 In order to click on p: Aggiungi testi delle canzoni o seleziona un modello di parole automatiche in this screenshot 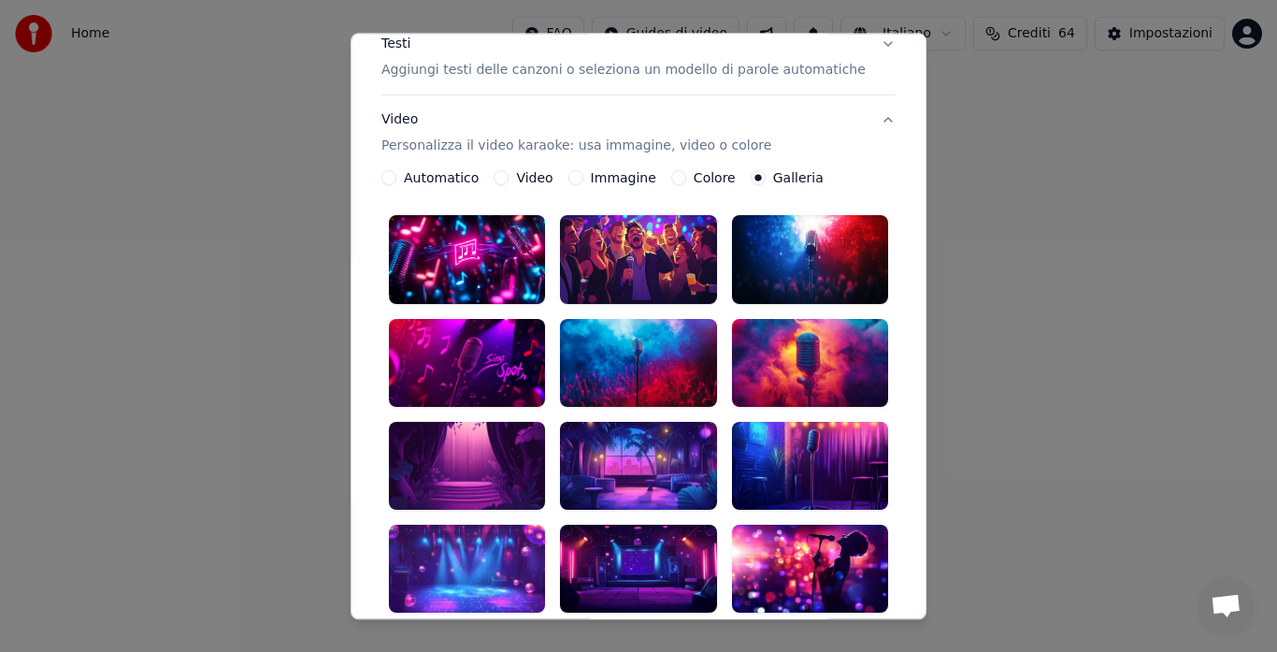, I will do `click(624, 71)`.